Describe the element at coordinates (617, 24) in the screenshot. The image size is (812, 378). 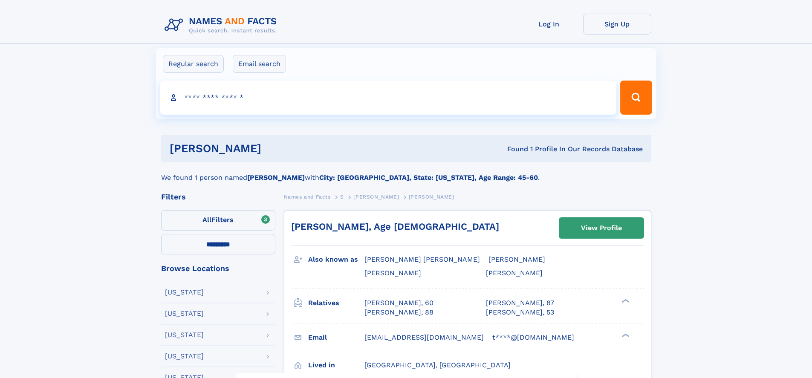
I see `a: Sign Up` at that location.